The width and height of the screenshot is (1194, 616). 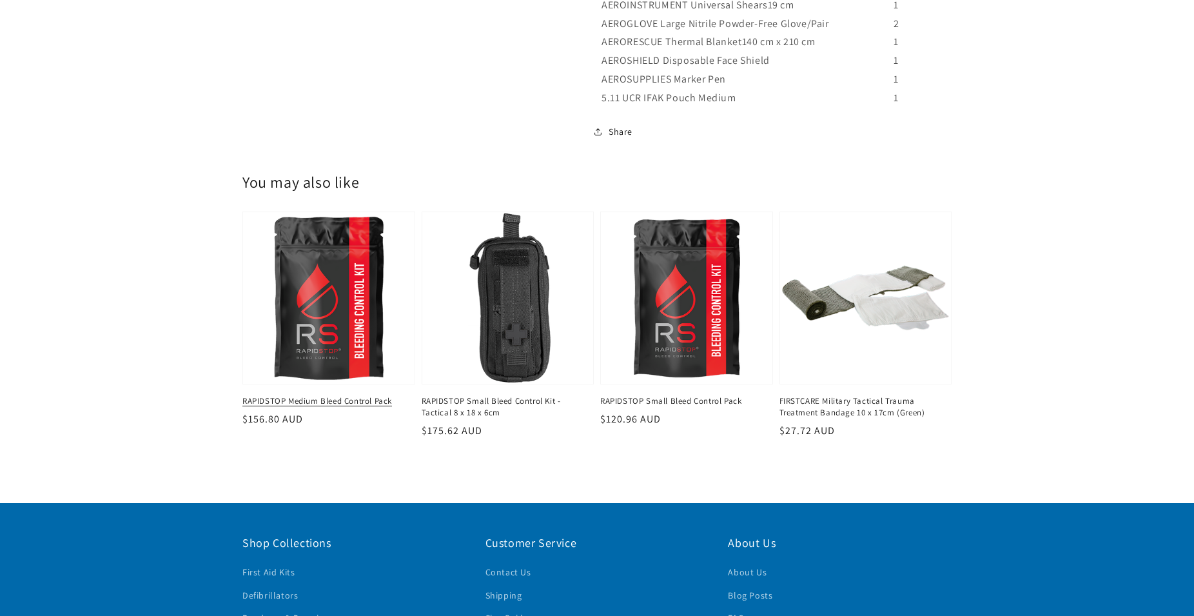 What do you see at coordinates (683, 401) in the screenshot?
I see `a: RAPIDSTOP Small Bleed Control Pack` at bounding box center [683, 401].